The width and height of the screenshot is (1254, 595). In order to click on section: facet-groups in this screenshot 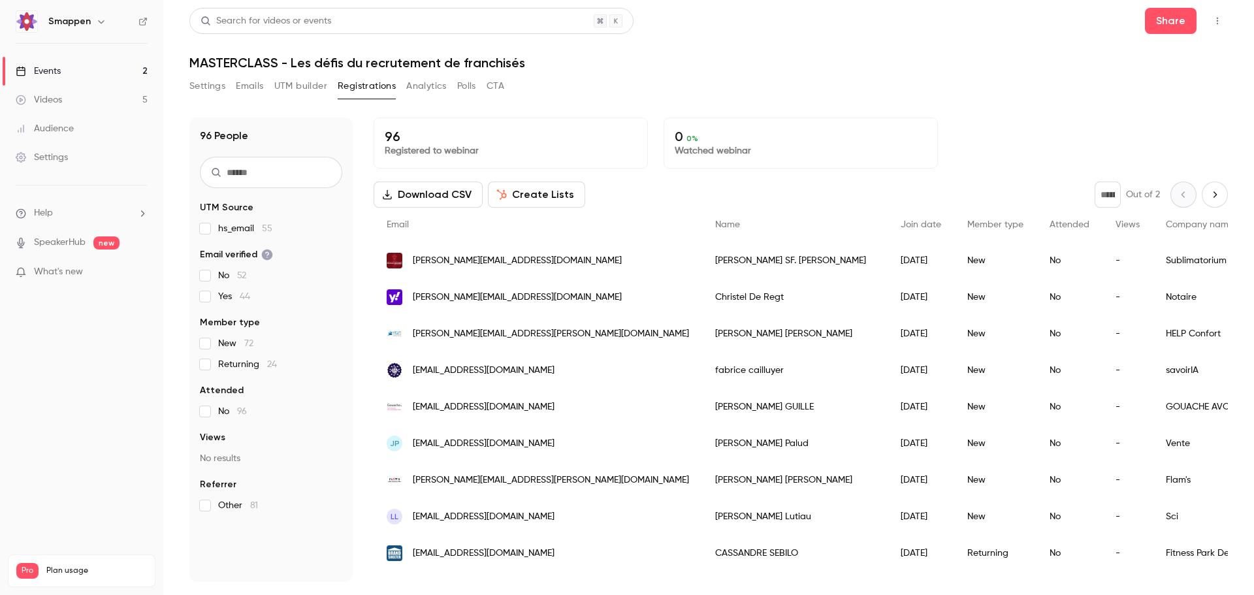, I will do `click(271, 357)`.